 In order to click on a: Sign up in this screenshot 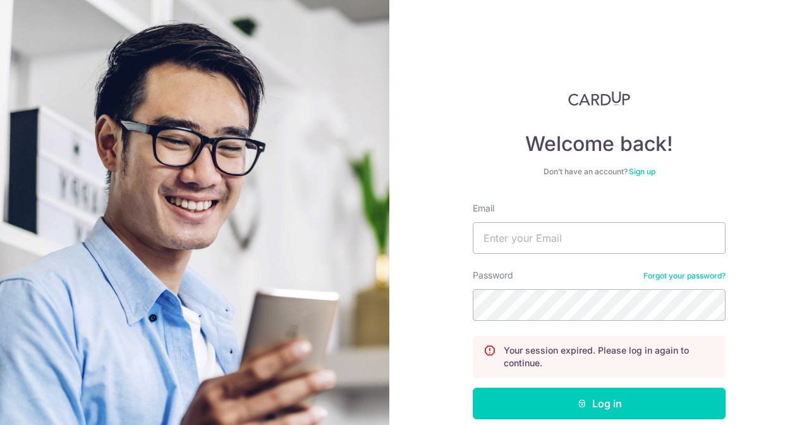, I will do `click(642, 171)`.